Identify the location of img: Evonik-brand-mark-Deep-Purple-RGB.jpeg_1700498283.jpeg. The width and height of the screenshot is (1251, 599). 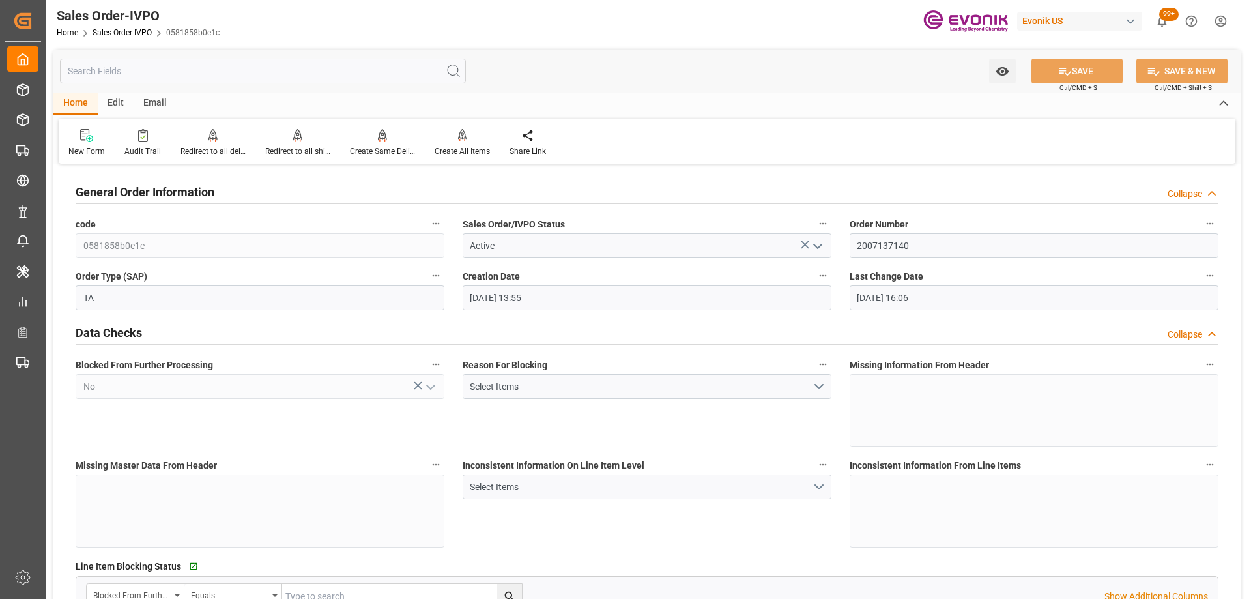
(966, 21).